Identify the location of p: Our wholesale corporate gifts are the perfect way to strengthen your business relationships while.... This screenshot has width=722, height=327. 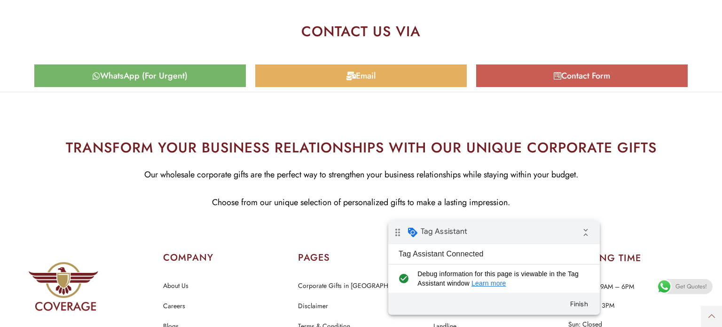
(361, 174).